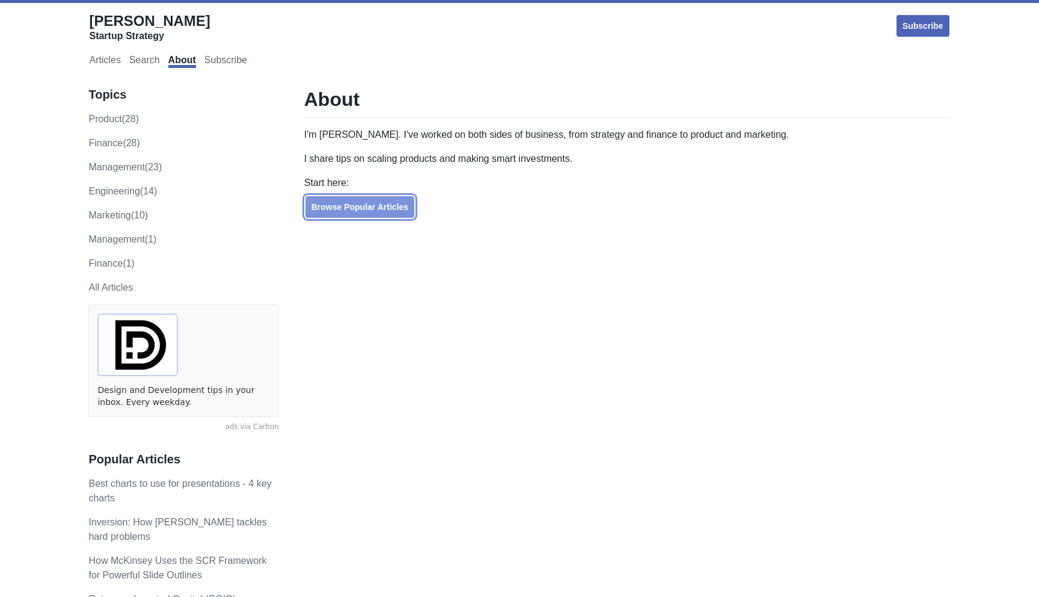 The image size is (1039, 597). Describe the element at coordinates (125, 167) in the screenshot. I see `a: management(23)` at that location.